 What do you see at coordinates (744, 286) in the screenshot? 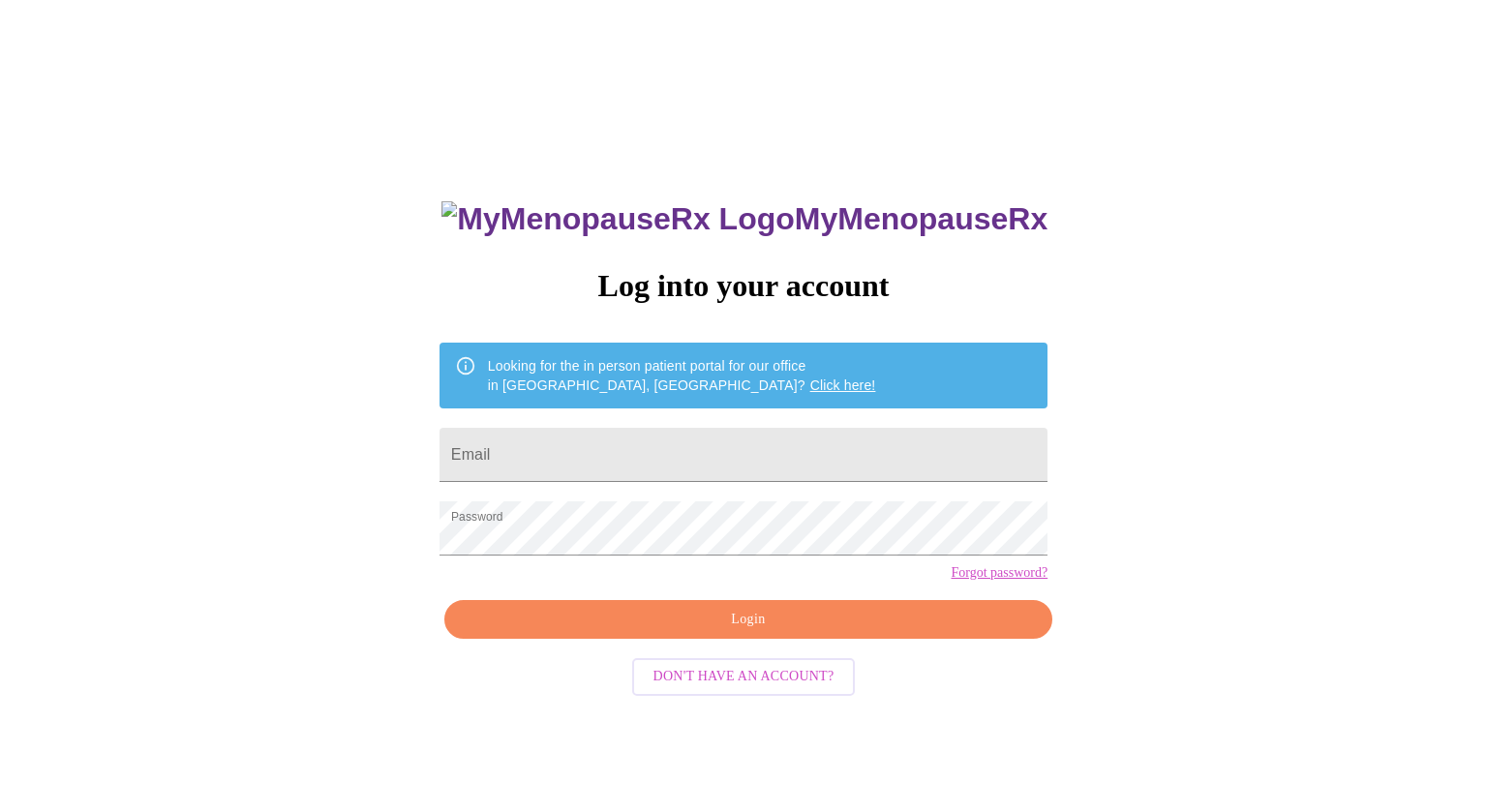
I see `h3: Log into your account` at bounding box center [744, 286].